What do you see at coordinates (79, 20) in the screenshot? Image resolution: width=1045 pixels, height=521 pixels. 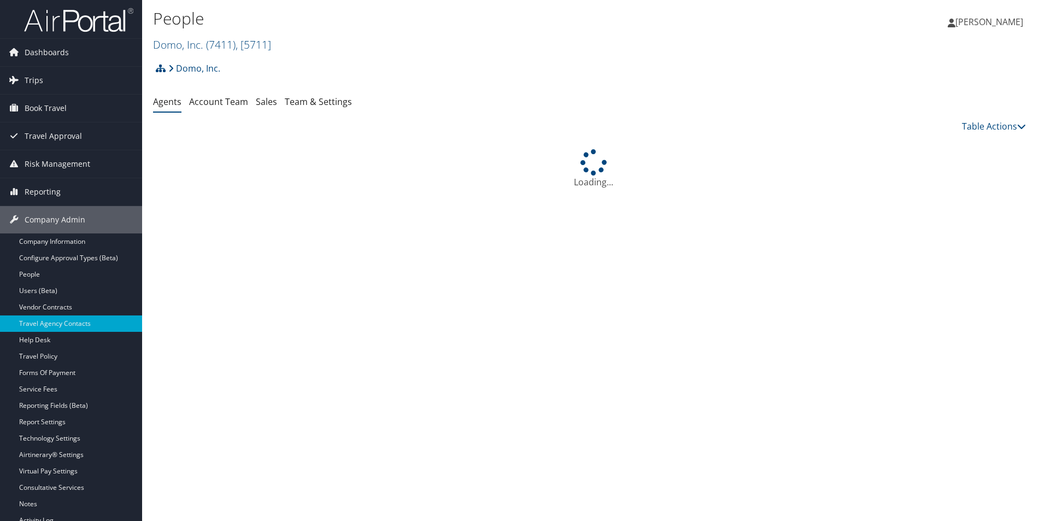 I see `img: airportal-logo.png` at bounding box center [79, 20].